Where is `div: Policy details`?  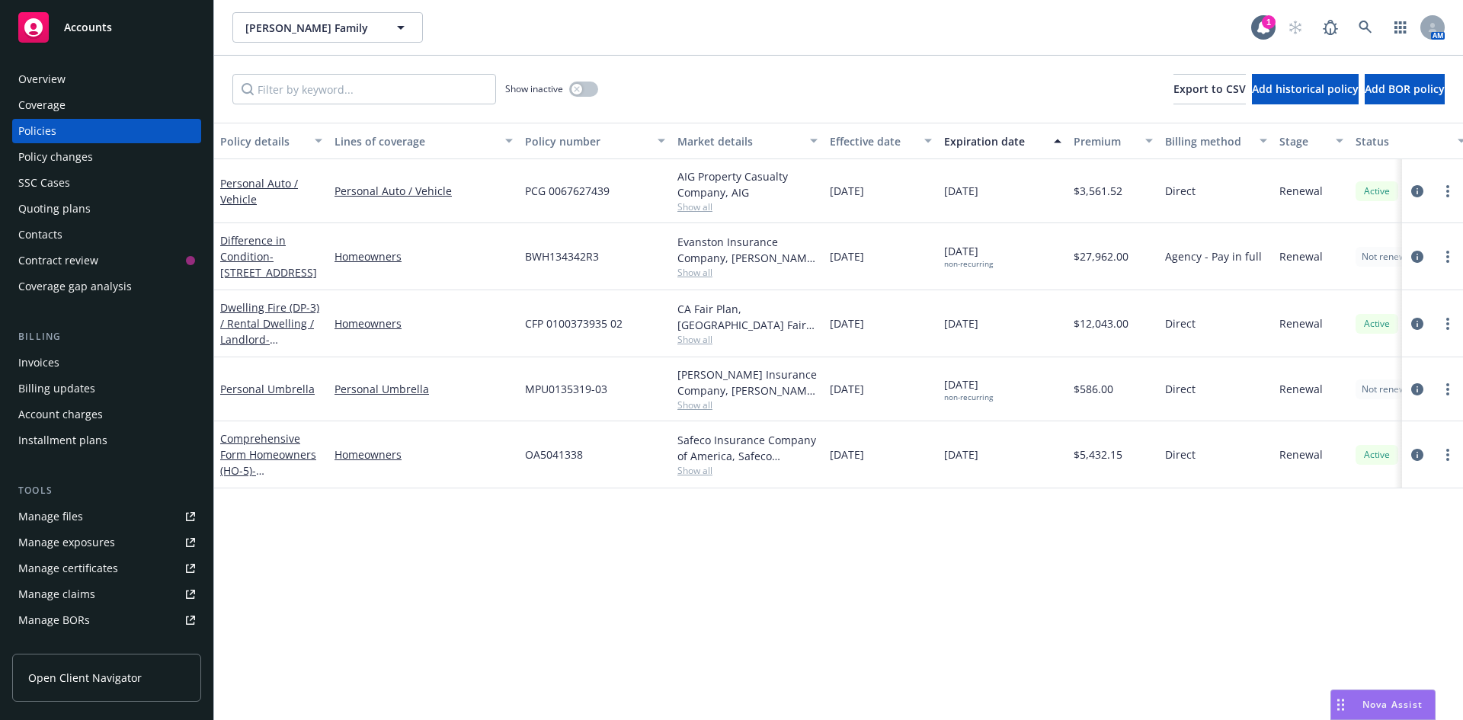 div: Policy details is located at coordinates (263, 141).